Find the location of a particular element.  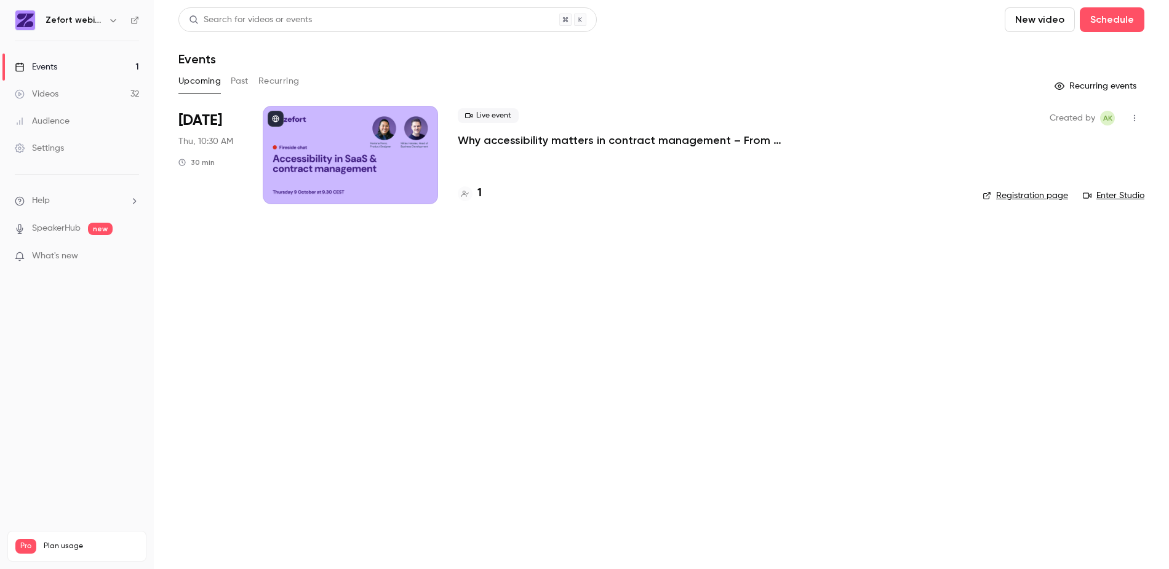

a: SpeakerHub is located at coordinates (56, 228).